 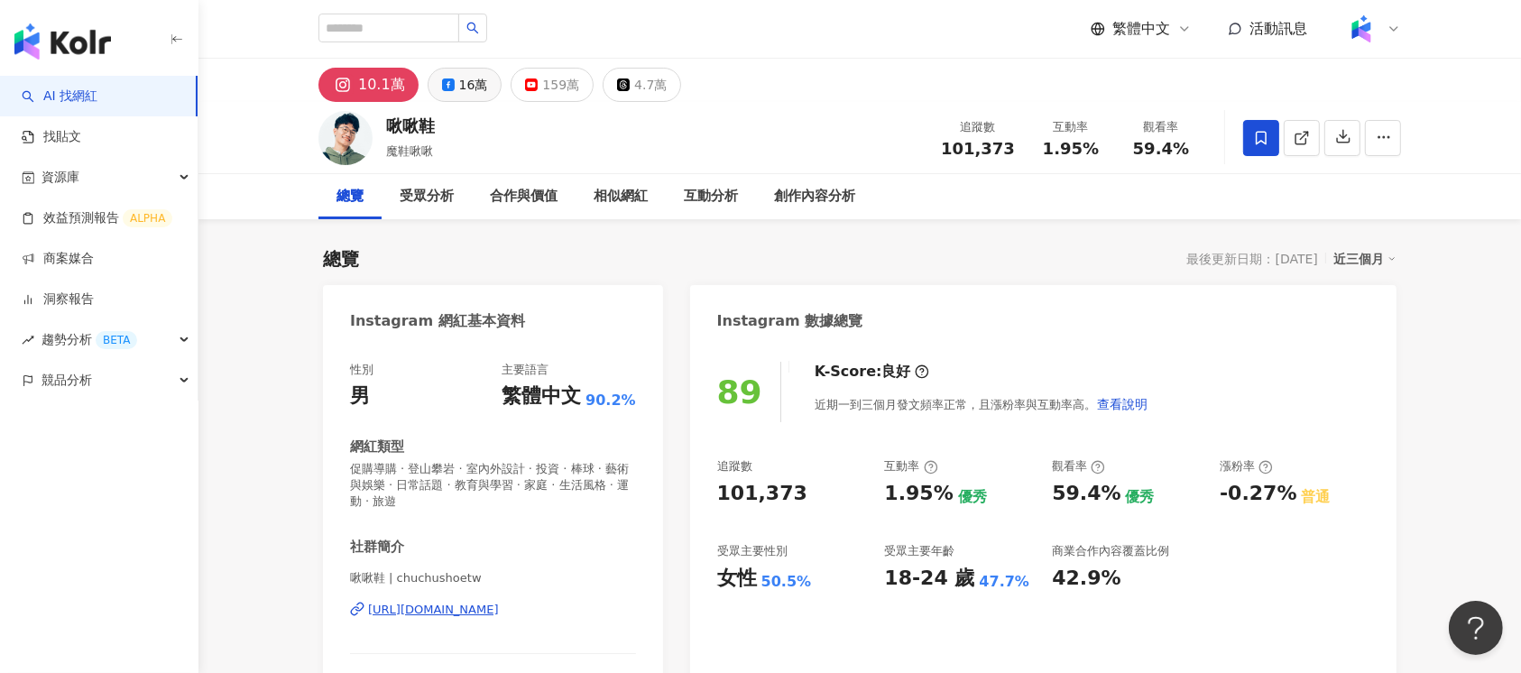 I want to click on span: 啾啾鞋 | chuchushoetw, so click(x=493, y=578).